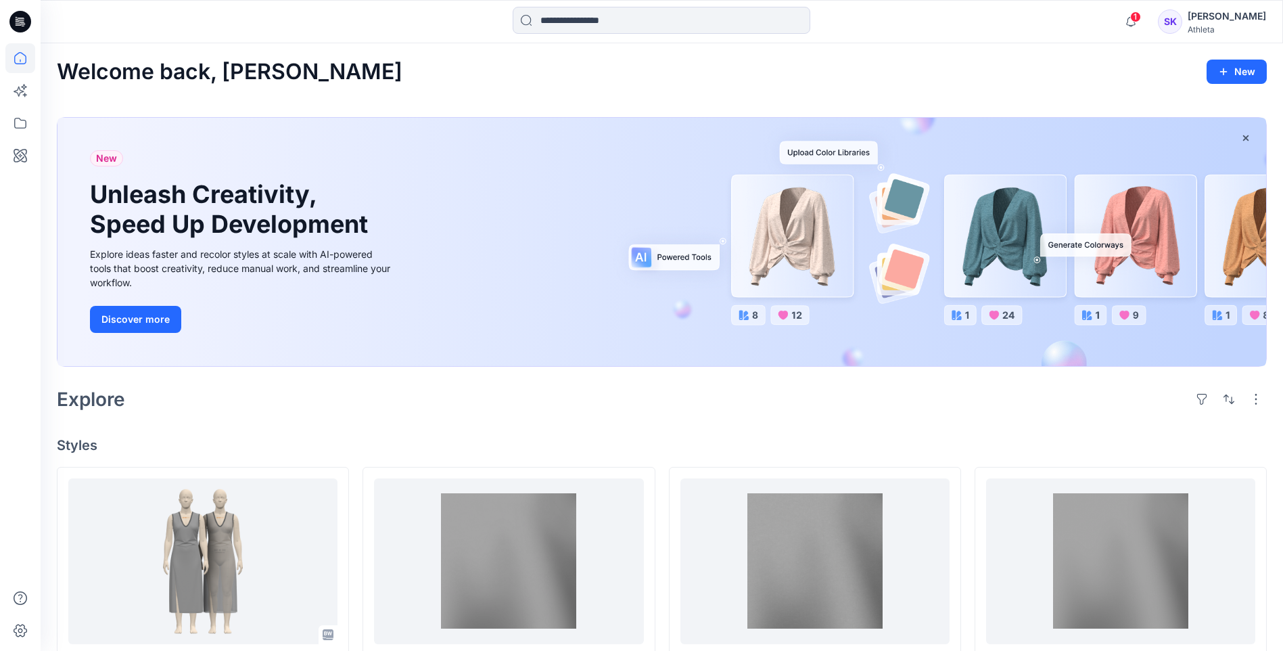 The width and height of the screenshot is (1283, 651). What do you see at coordinates (242, 319) in the screenshot?
I see `a: Discover more` at bounding box center [242, 319].